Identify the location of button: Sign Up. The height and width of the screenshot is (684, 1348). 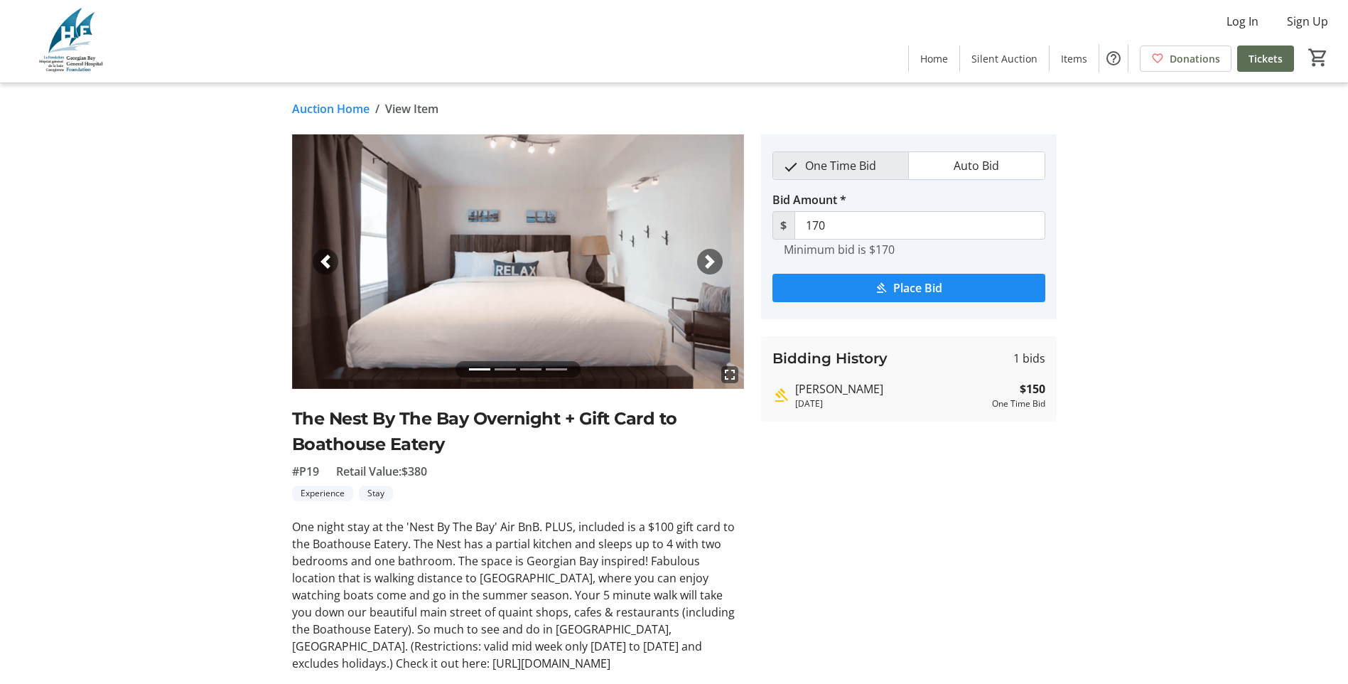
(1308, 21).